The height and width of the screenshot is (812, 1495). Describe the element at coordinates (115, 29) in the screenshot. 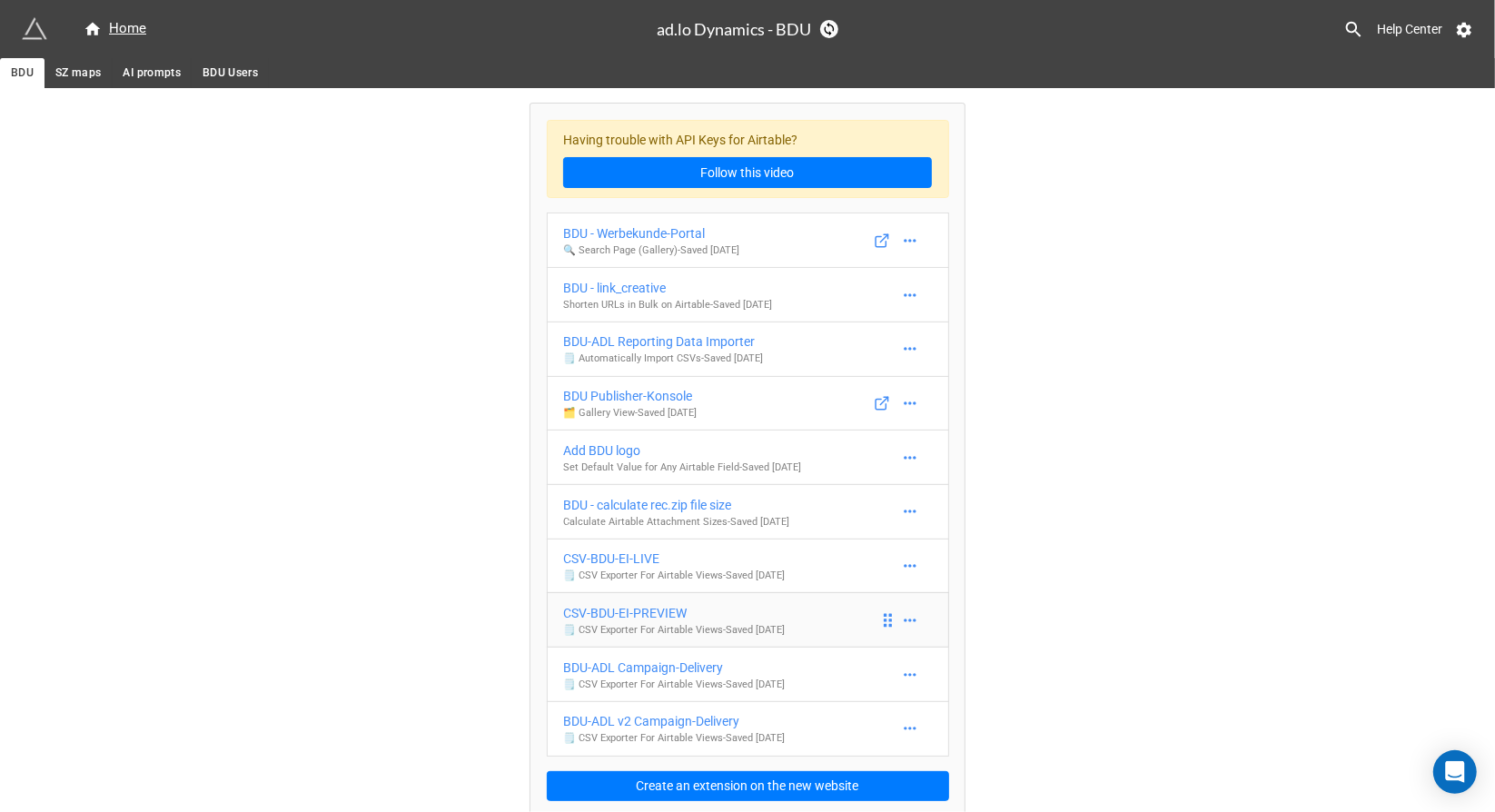

I see `a: Home` at that location.